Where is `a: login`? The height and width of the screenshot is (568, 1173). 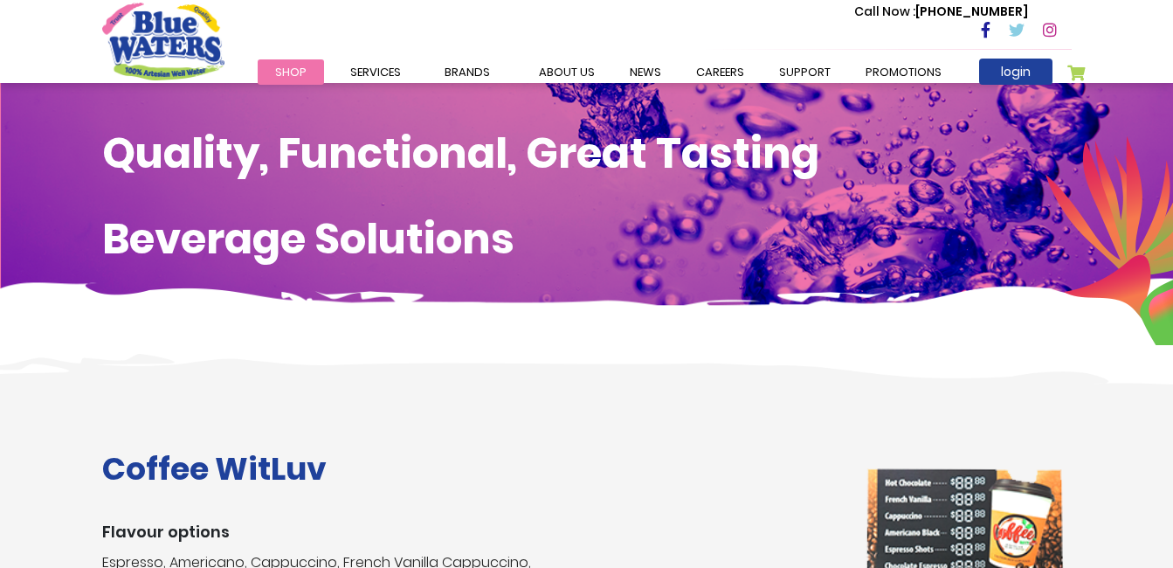
a: login is located at coordinates (1016, 72).